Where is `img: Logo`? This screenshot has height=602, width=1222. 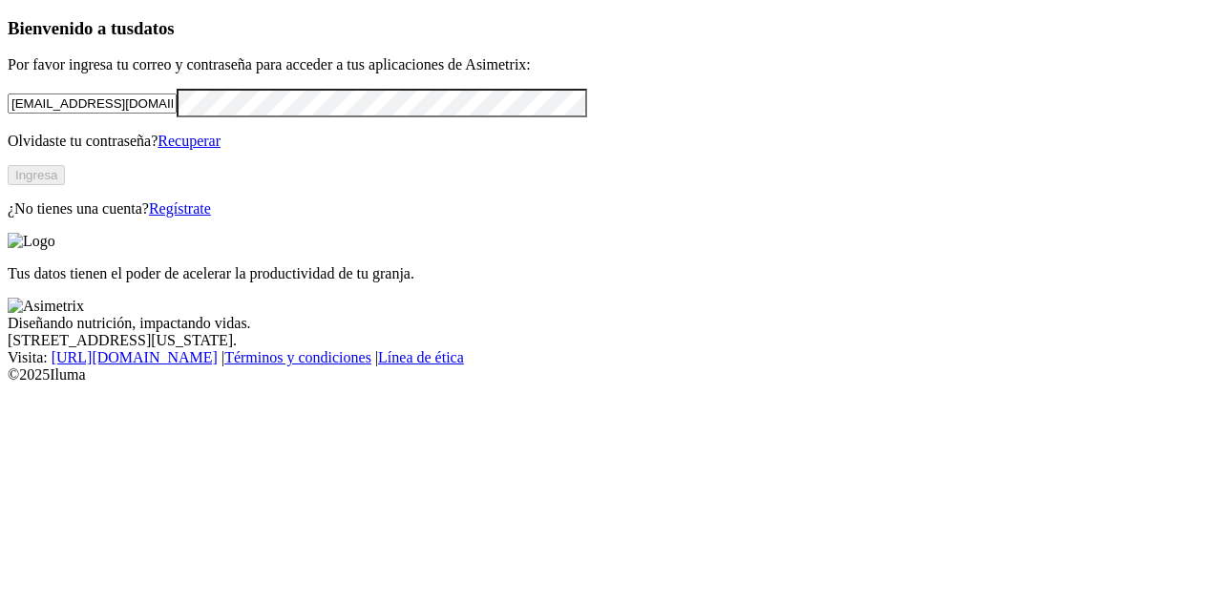 img: Logo is located at coordinates (32, 242).